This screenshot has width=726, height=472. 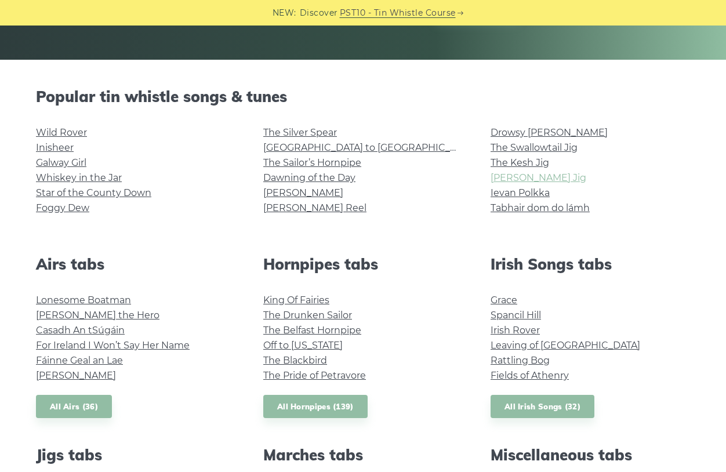 I want to click on a: Inisheer, so click(x=55, y=147).